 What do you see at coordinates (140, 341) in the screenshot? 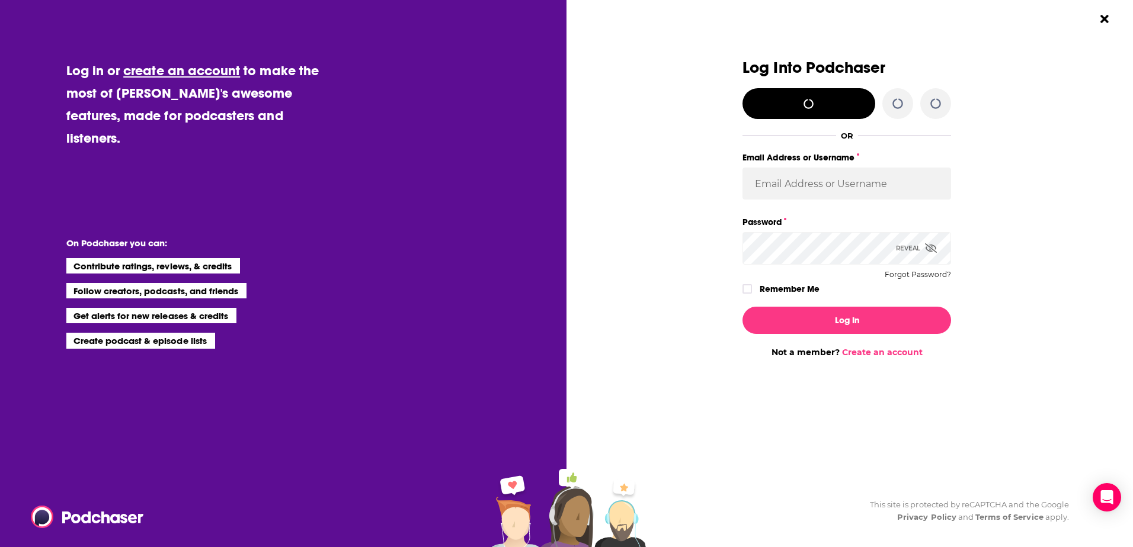
I see `li: Create podcast & episode lists` at bounding box center [140, 341].